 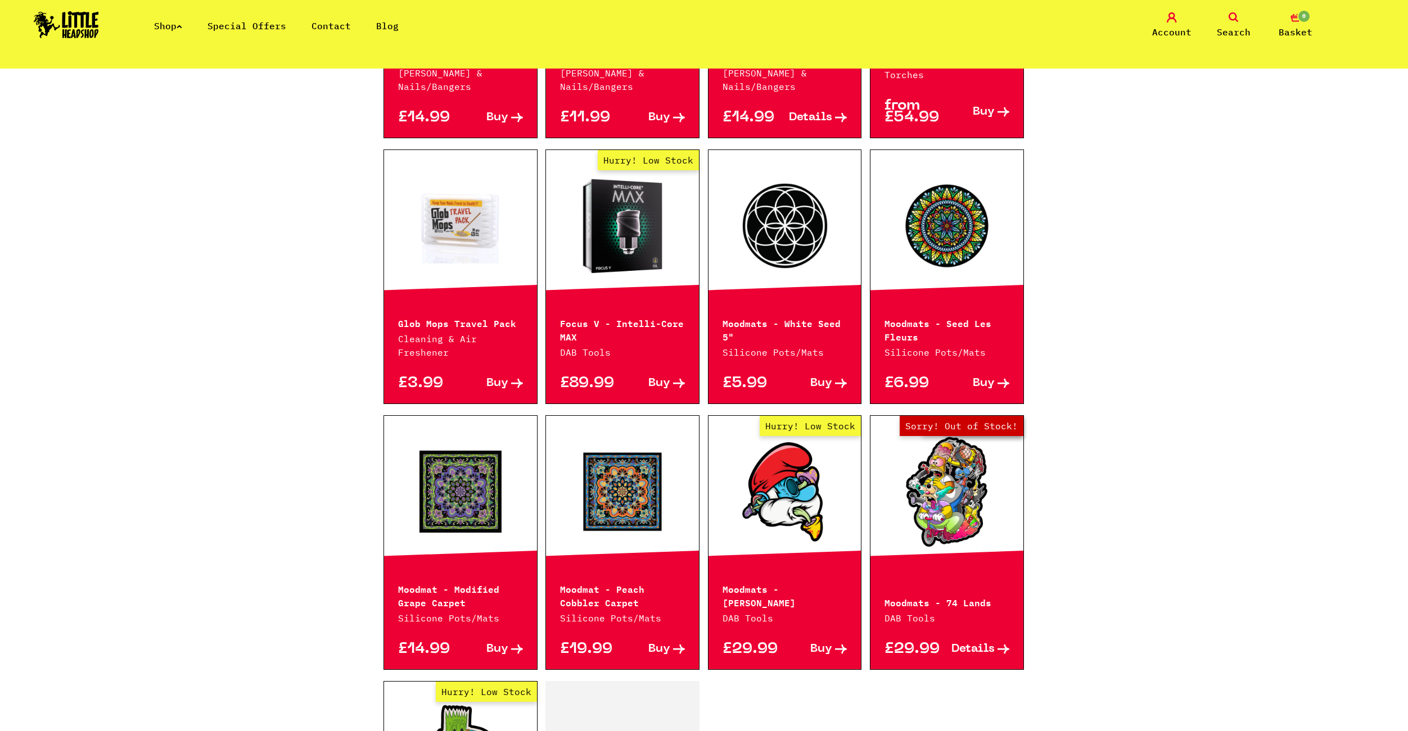 What do you see at coordinates (947, 75) in the screenshot?
I see `p: Torches` at bounding box center [947, 75].